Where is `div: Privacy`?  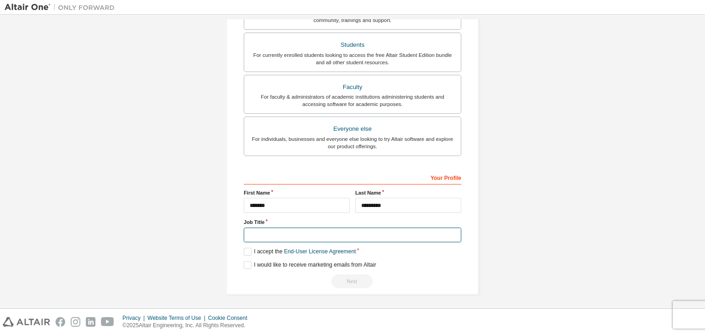
div: Privacy is located at coordinates (135, 318).